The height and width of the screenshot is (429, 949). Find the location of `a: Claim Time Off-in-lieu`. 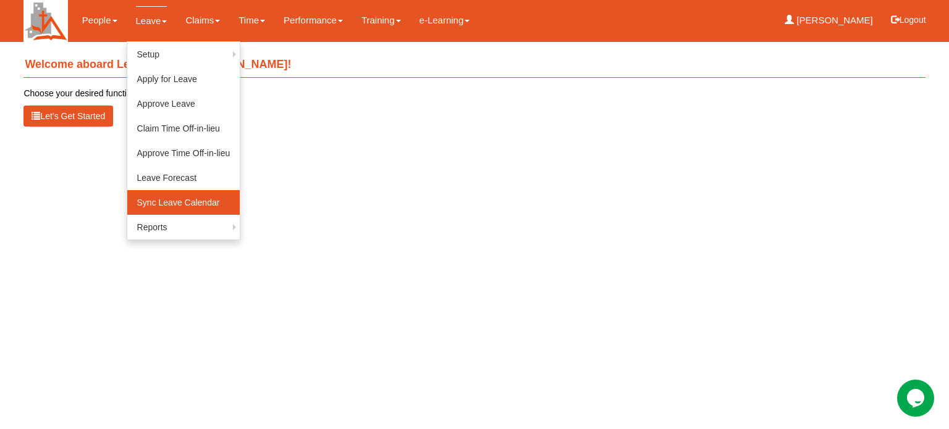

a: Claim Time Off-in-lieu is located at coordinates (184, 129).